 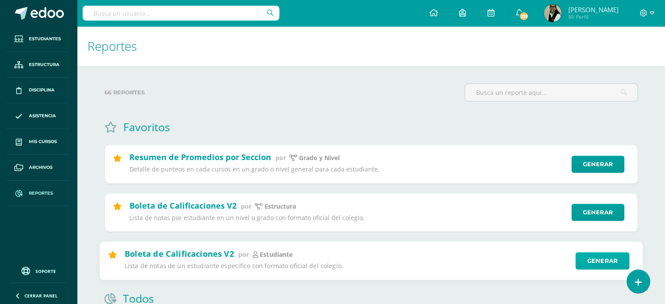 What do you see at coordinates (38, 39) in the screenshot?
I see `a: Estudiantes` at bounding box center [38, 39].